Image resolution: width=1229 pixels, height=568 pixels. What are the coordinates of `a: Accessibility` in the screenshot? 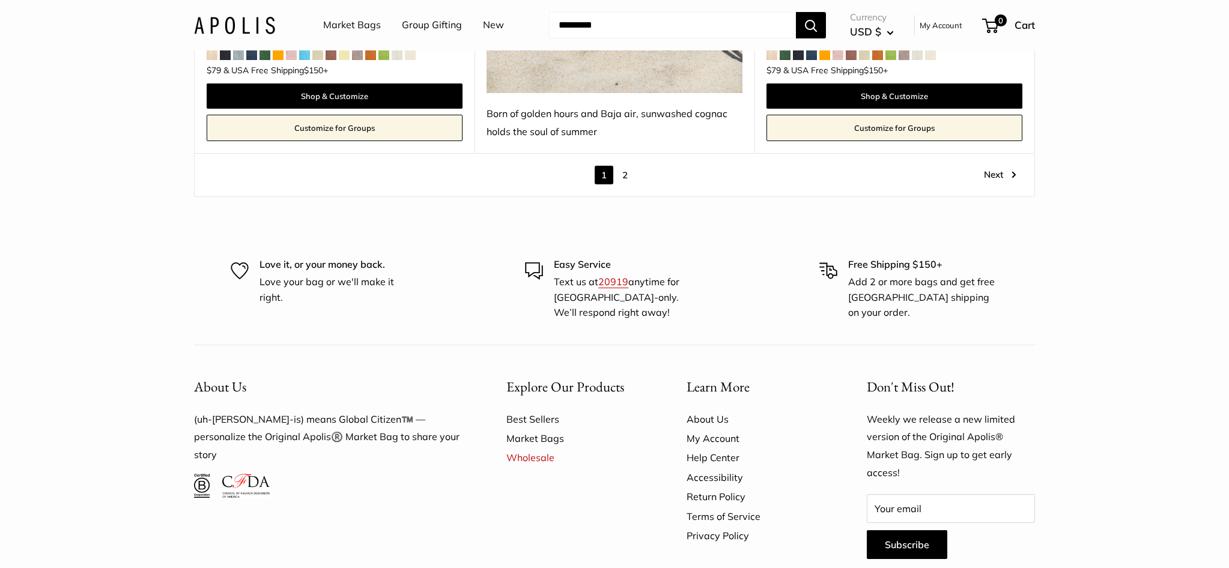 It's located at (756, 478).